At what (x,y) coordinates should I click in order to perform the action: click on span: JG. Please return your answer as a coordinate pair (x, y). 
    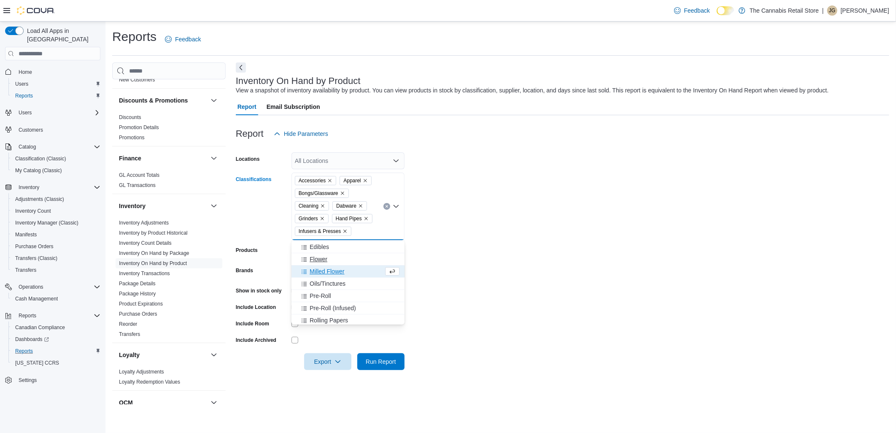
    Looking at the image, I should click on (832, 11).